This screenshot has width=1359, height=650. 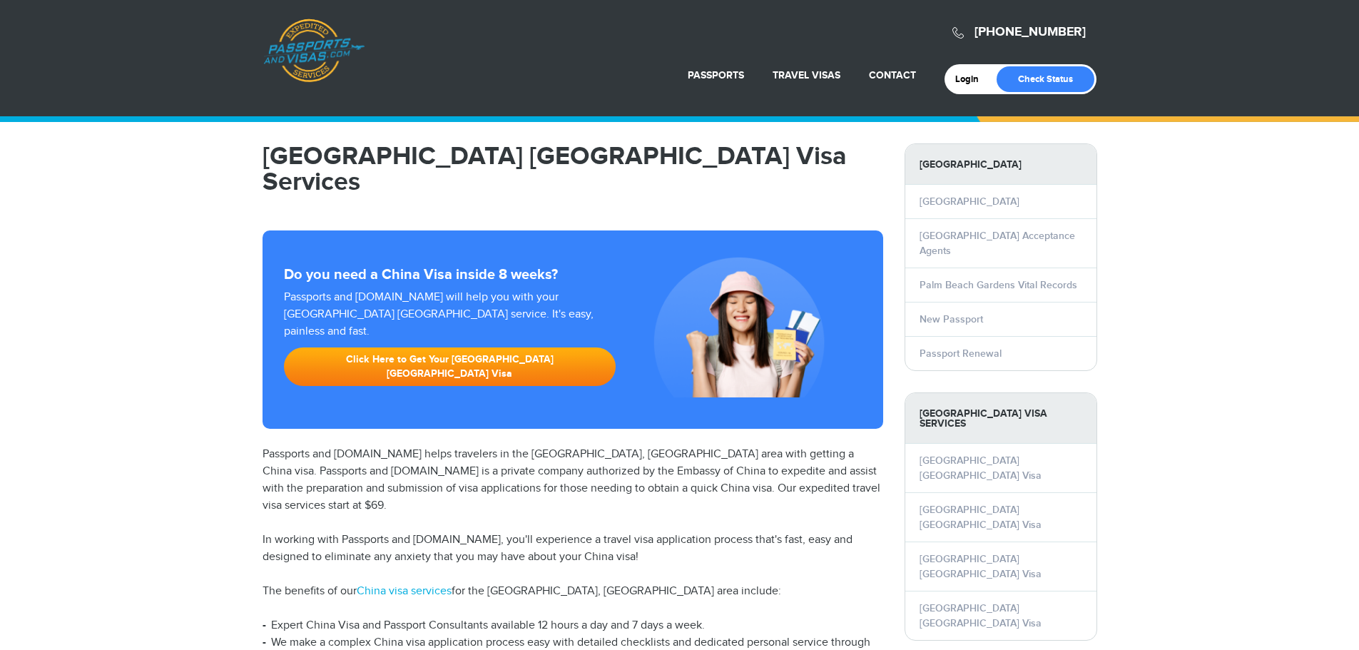 I want to click on a: China visa services, so click(x=404, y=591).